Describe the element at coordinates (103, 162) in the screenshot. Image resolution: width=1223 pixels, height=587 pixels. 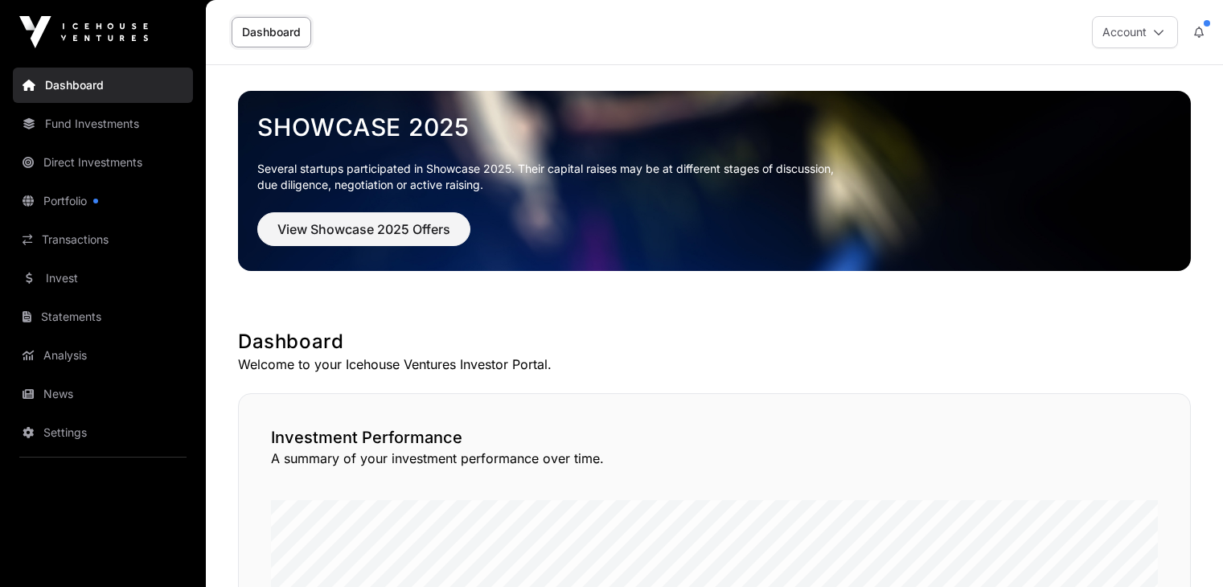
I see `a: Direct Investments` at that location.